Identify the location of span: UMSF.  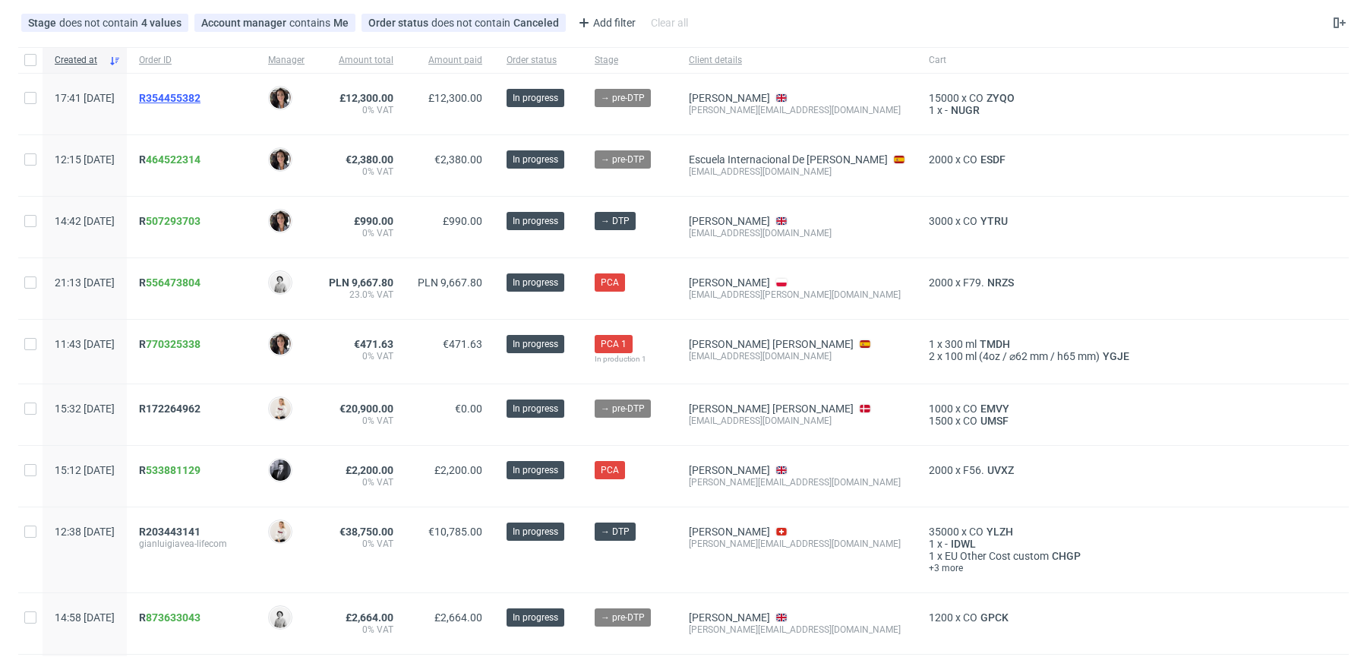
(994, 421).